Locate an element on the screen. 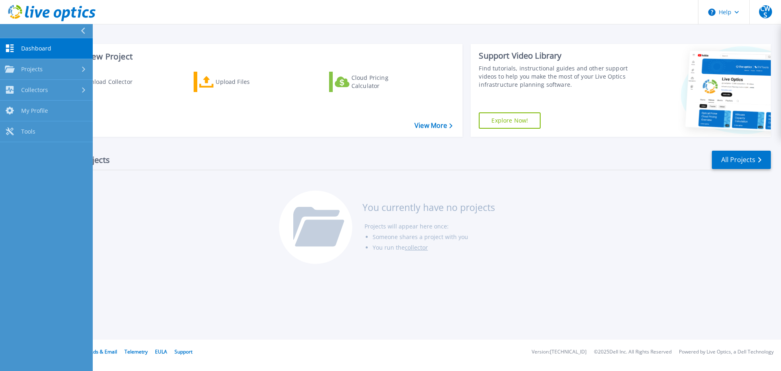 The height and width of the screenshot is (371, 781). li: Powered by Live Optics, a Dell Technology is located at coordinates (726, 352).